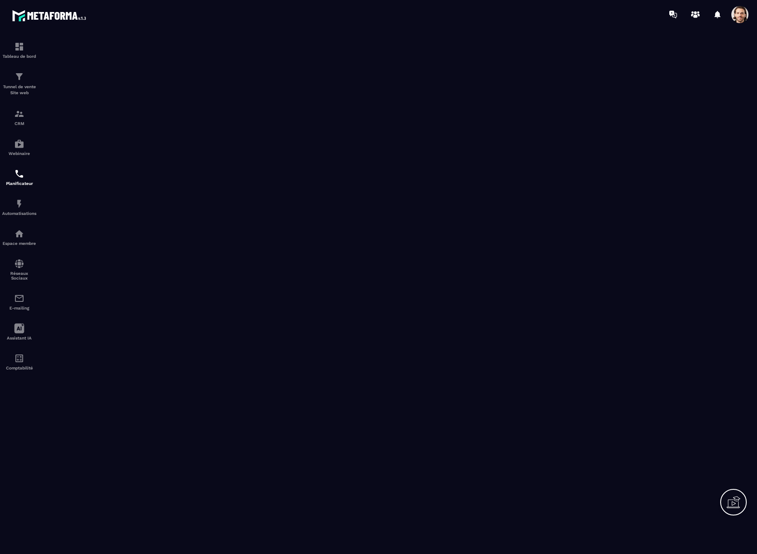 This screenshot has width=757, height=554. Describe the element at coordinates (19, 213) in the screenshot. I see `p: Automatisations` at that location.